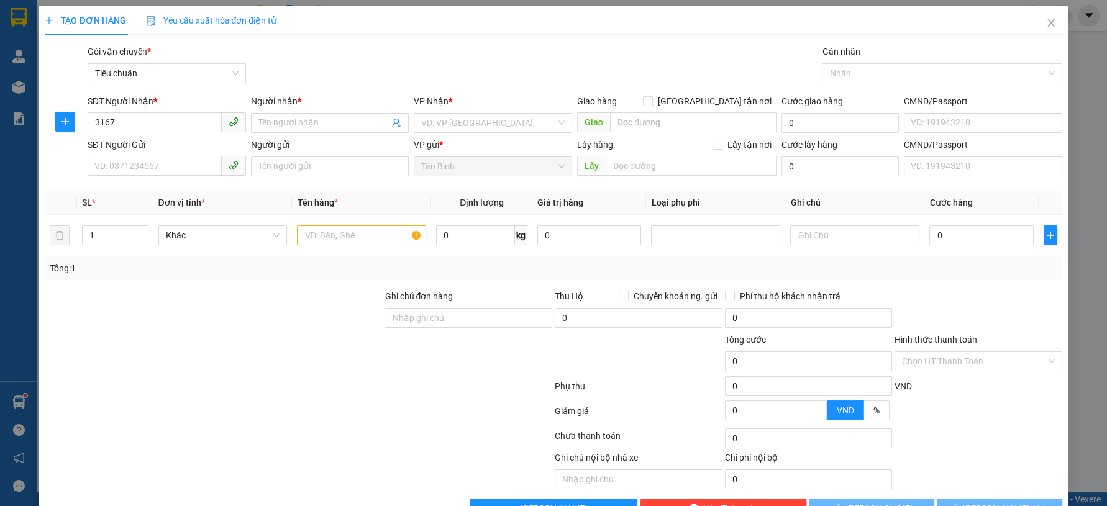 This screenshot has height=506, width=1107. I want to click on span: VP Nhận, so click(431, 101).